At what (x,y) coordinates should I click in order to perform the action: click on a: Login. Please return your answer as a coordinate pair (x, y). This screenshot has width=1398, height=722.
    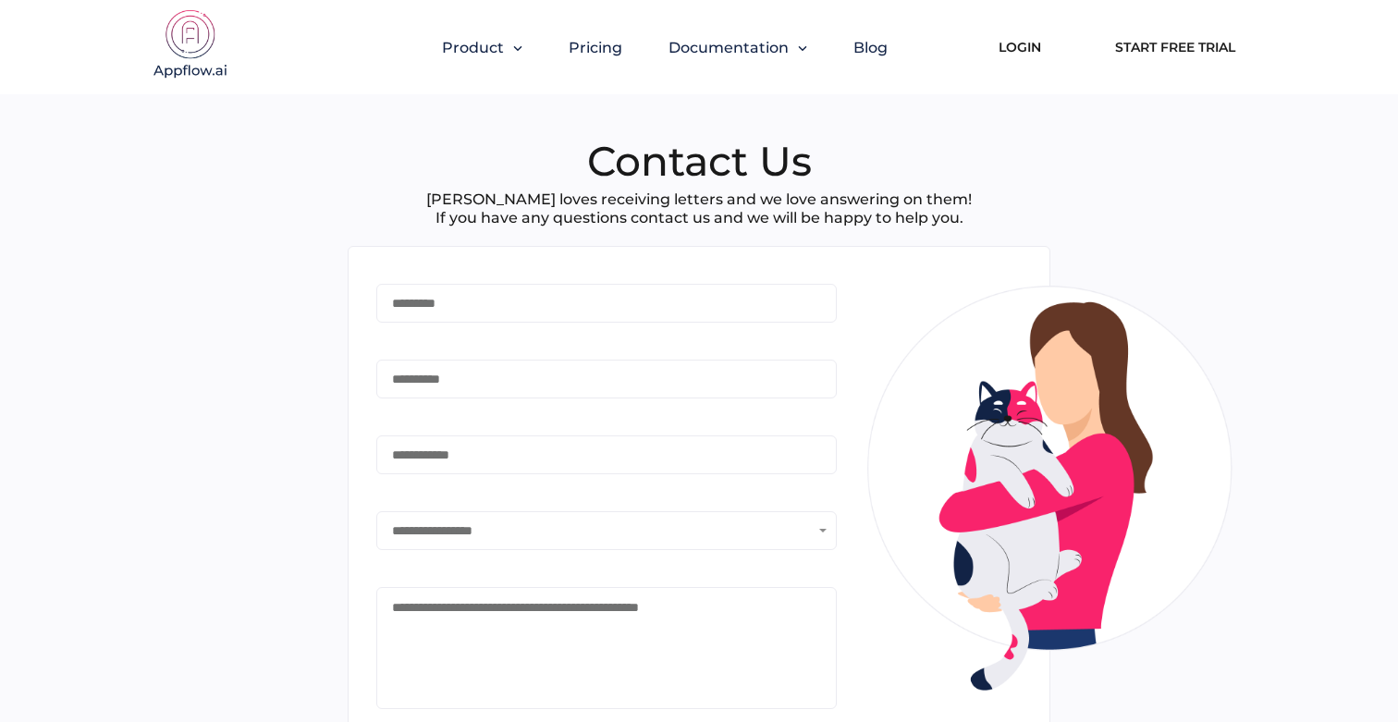
    Looking at the image, I should click on (1020, 47).